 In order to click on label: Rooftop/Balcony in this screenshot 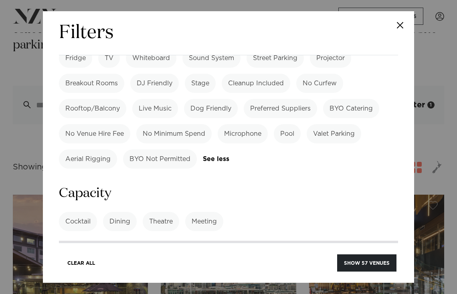, I will do `click(93, 109)`.